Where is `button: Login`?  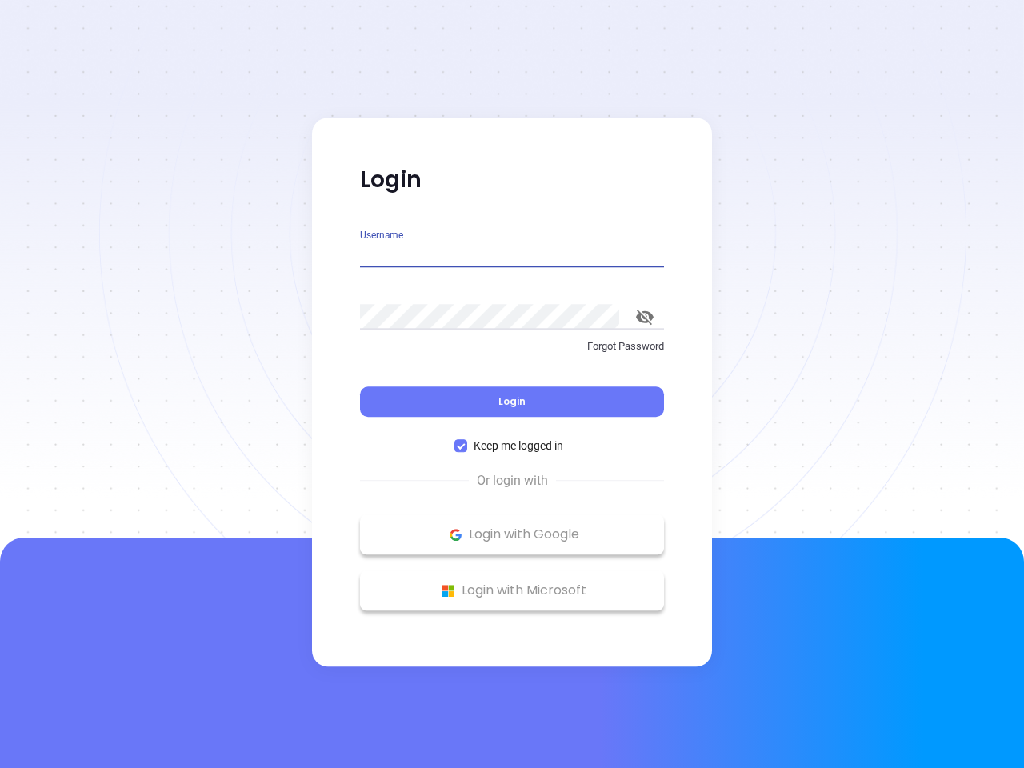
button: Login is located at coordinates (512, 402).